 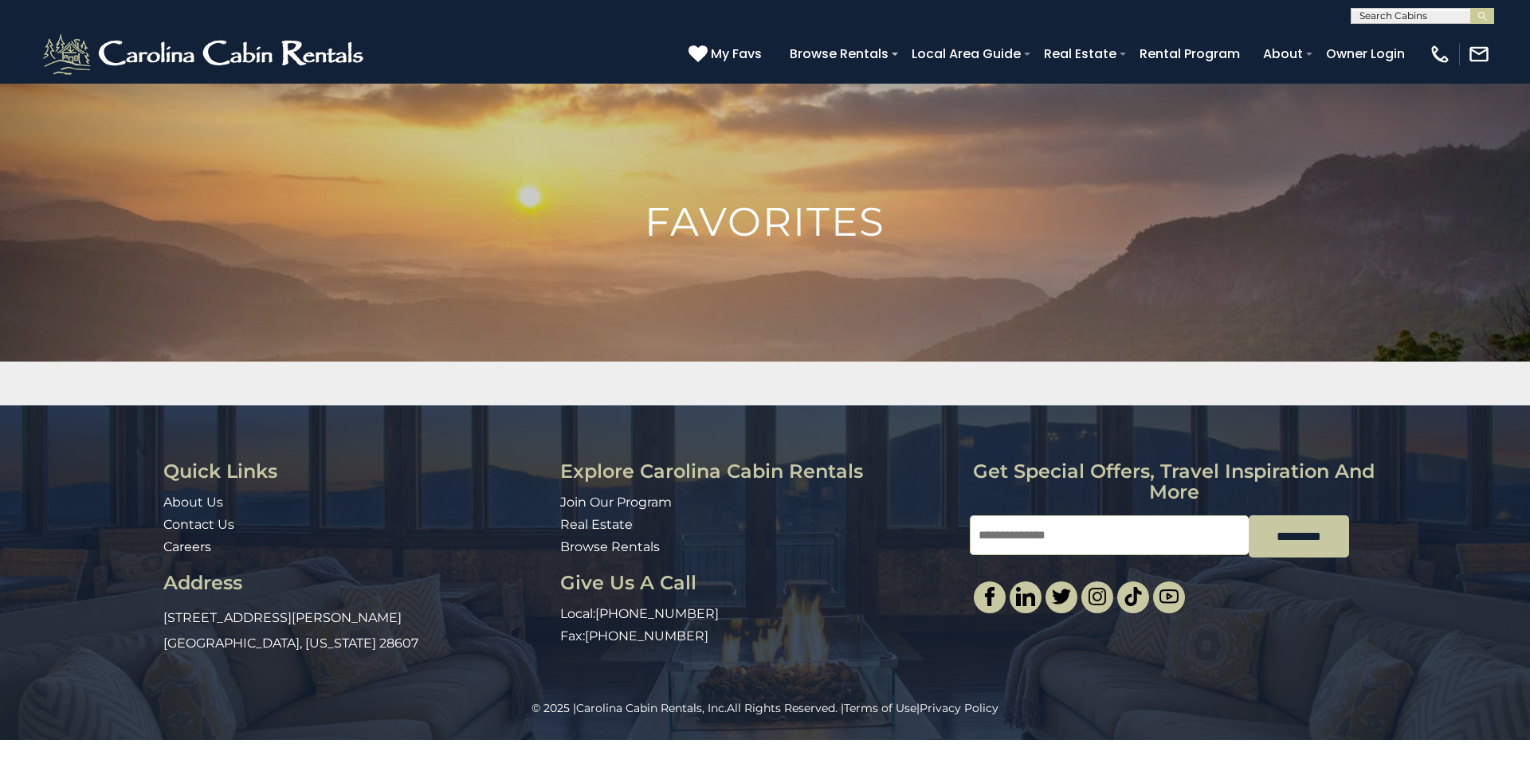 What do you see at coordinates (1133, 597) in the screenshot?
I see `img: tiktok.svg` at bounding box center [1133, 597].